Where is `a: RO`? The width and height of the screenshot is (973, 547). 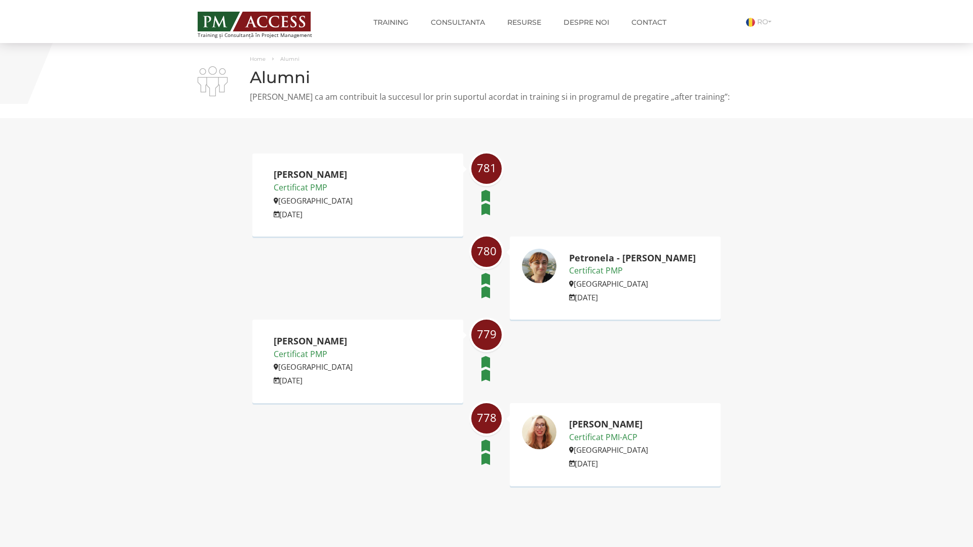 a: RO is located at coordinates (760, 22).